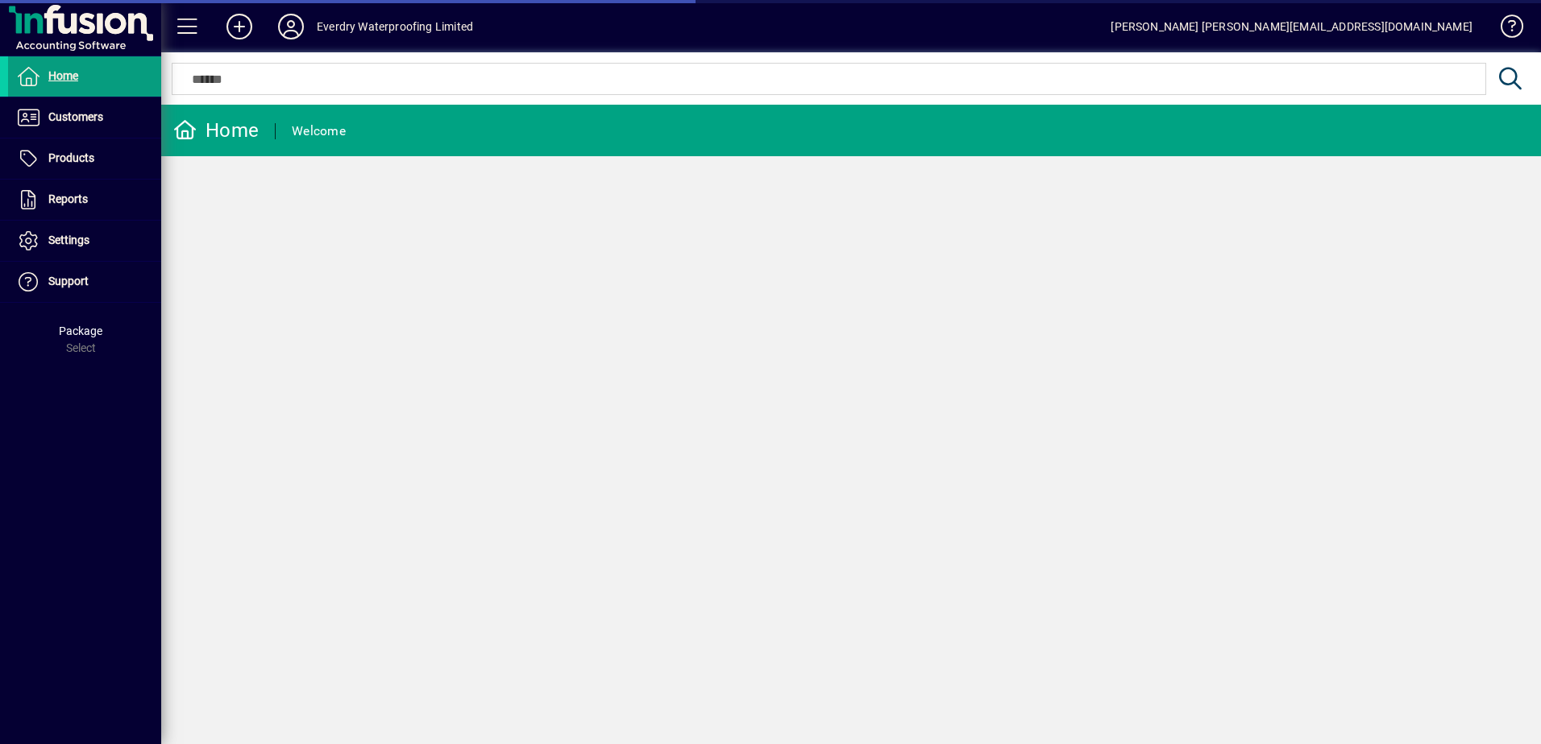  I want to click on span: Package, so click(81, 331).